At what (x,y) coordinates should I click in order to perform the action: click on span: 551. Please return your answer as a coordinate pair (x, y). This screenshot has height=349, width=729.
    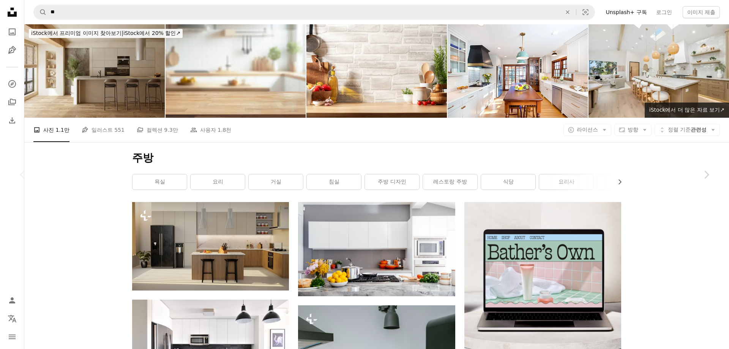
    Looking at the image, I should click on (119, 130).